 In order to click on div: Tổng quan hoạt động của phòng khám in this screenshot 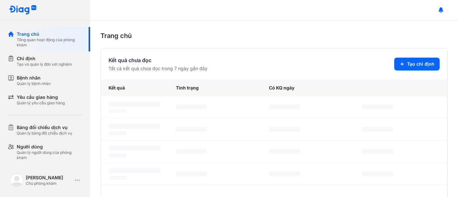, I will do `click(50, 43)`.